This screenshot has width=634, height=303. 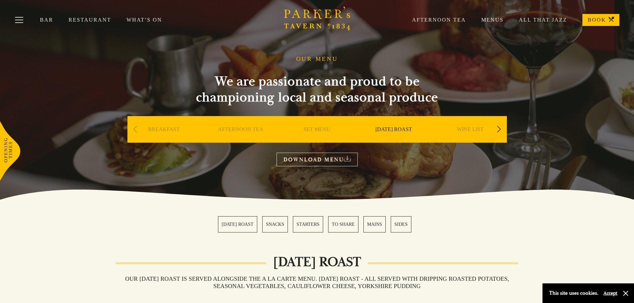 What do you see at coordinates (317, 139) in the screenshot?
I see `div: 3 / 9` at bounding box center [317, 139].